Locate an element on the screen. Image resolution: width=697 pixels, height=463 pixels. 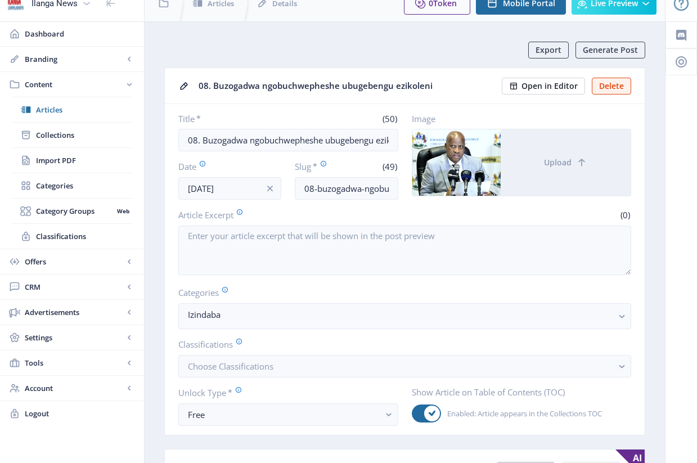
button: Choose Classifications is located at coordinates (404, 366).